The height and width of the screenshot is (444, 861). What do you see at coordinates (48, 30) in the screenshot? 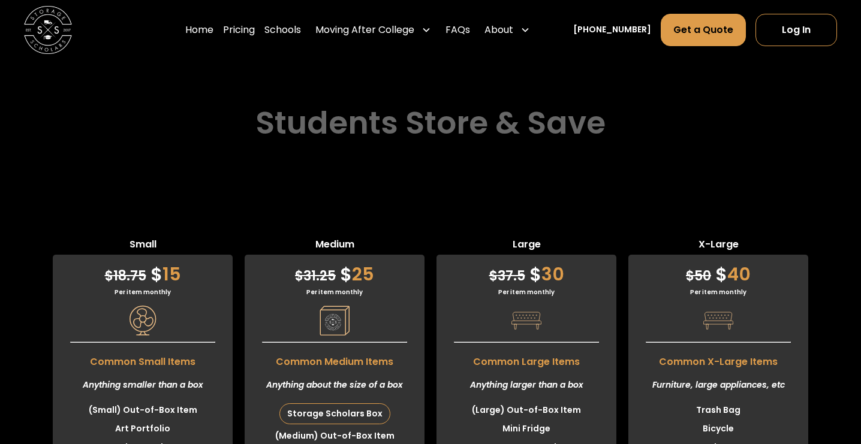
I see `img: Storage Scholars main logo` at bounding box center [48, 30].